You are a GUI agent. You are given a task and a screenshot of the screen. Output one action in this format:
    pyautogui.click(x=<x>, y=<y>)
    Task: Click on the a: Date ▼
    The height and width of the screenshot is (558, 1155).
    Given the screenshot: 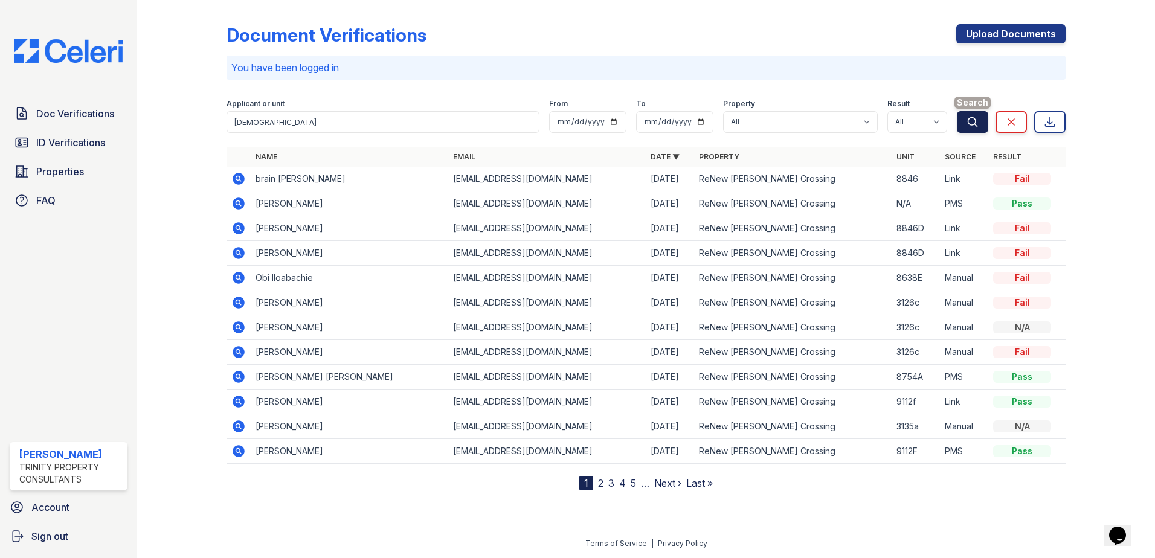 What is the action you would take?
    pyautogui.click(x=665, y=156)
    